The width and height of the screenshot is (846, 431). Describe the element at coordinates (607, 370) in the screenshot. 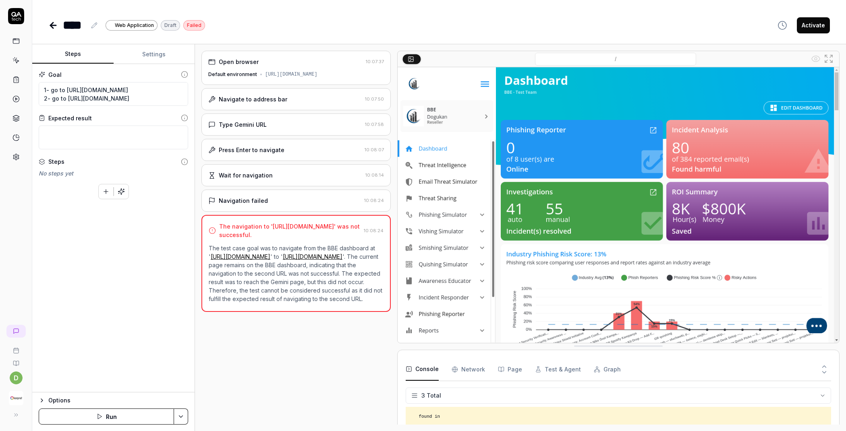

I see `button: Graph` at that location.